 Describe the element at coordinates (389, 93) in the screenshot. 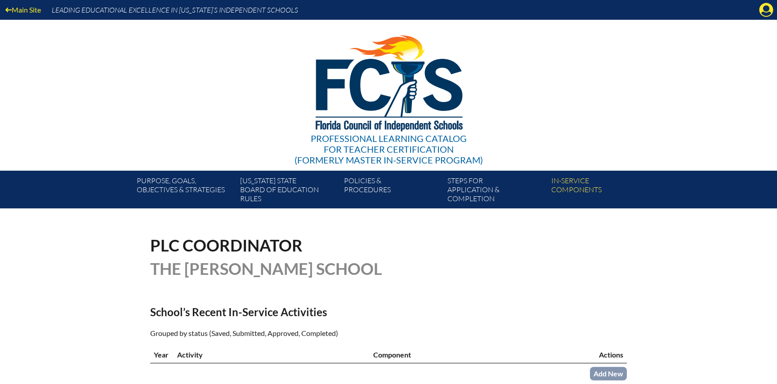

I see `a: Professional Learning Catalog for Teacher Certification(formerly Master In-service Program)` at that location.